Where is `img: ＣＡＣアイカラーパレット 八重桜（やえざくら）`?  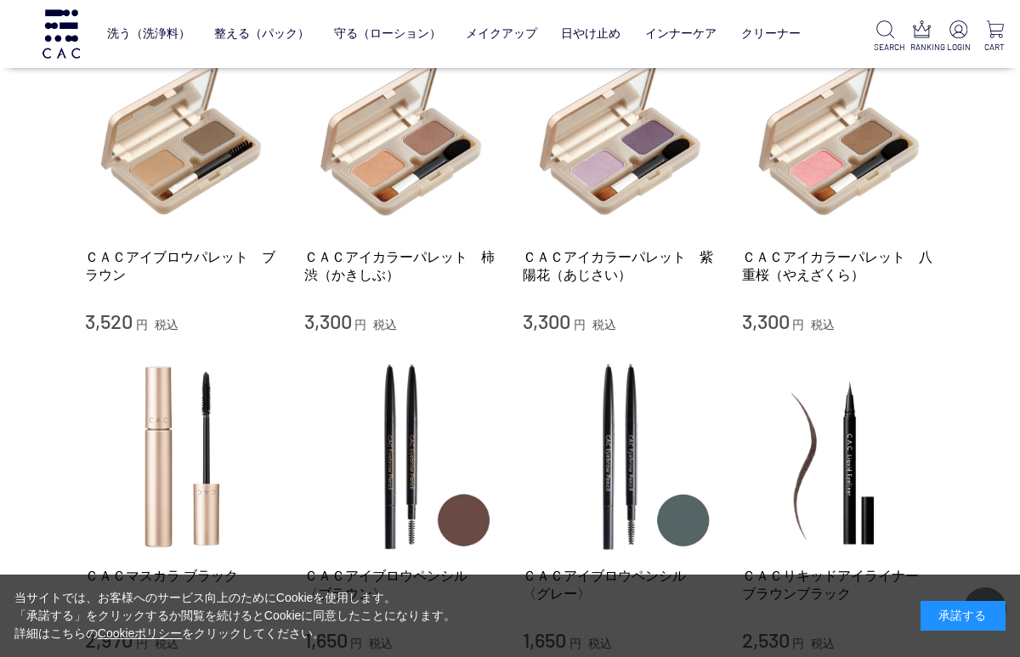 img: ＣＡＣアイカラーパレット 八重桜（やえざくら） is located at coordinates (839, 139).